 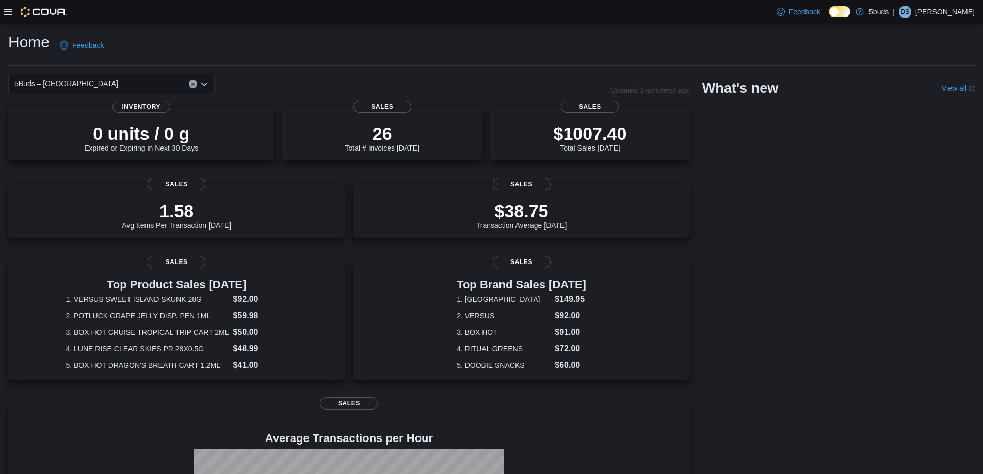 What do you see at coordinates (504, 316) in the screenshot?
I see `dt: 2. VERSUS` at bounding box center [504, 316].